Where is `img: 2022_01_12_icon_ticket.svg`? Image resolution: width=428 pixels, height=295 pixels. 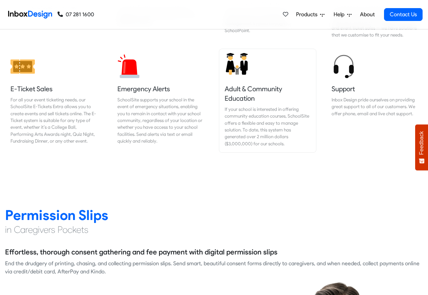 img: 2022_01_12_icon_ticket.svg is located at coordinates (23, 67).